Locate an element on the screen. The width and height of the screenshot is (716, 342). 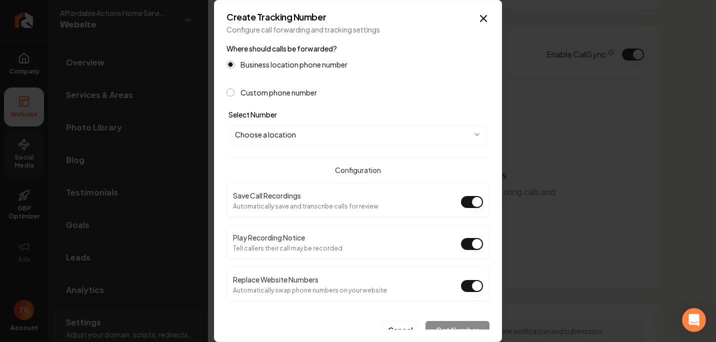
p: Configure call forwarding and tracking settings is located at coordinates (358, 30).